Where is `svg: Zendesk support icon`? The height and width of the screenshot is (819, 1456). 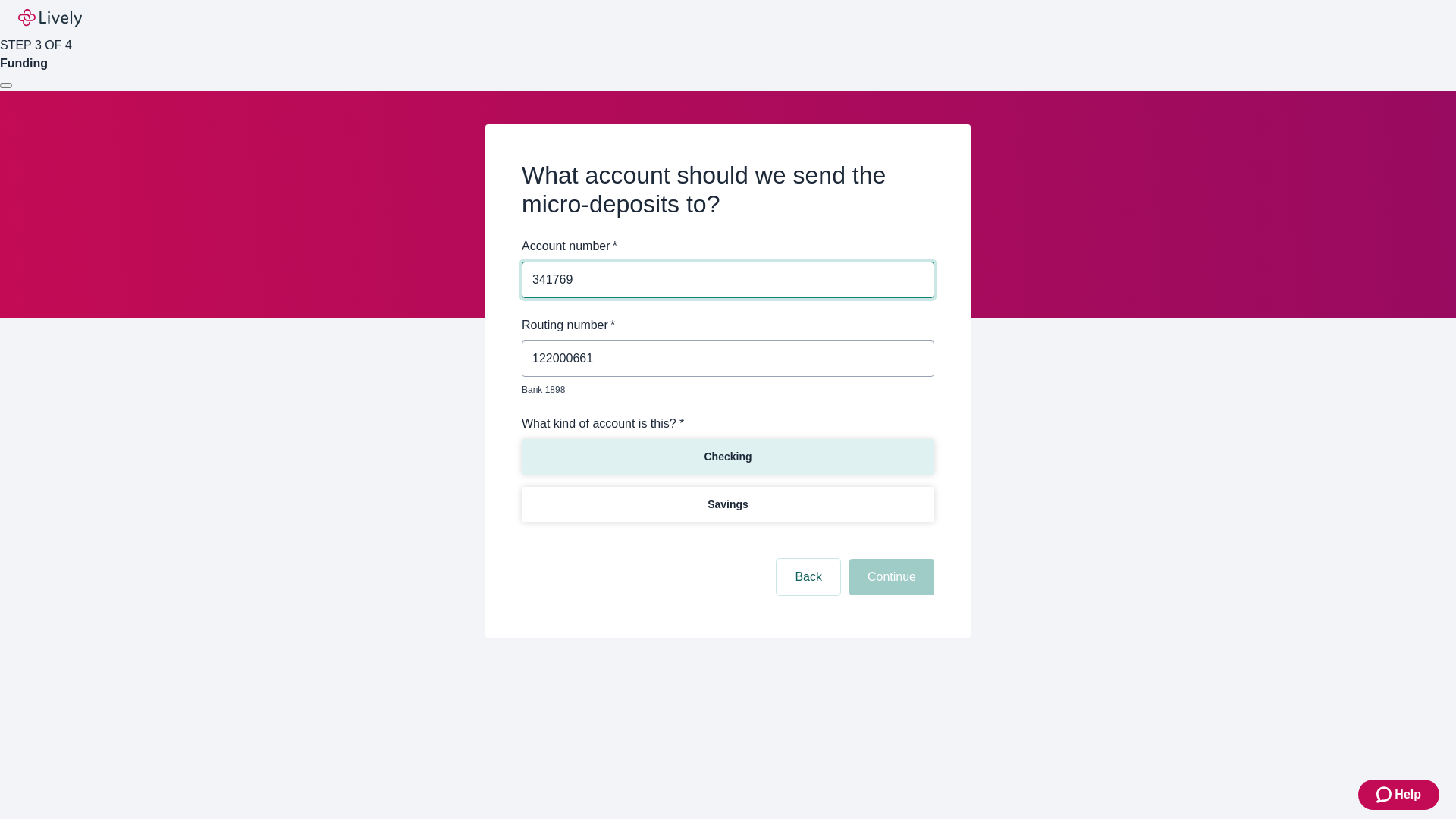 svg: Zendesk support icon is located at coordinates (1385, 794).